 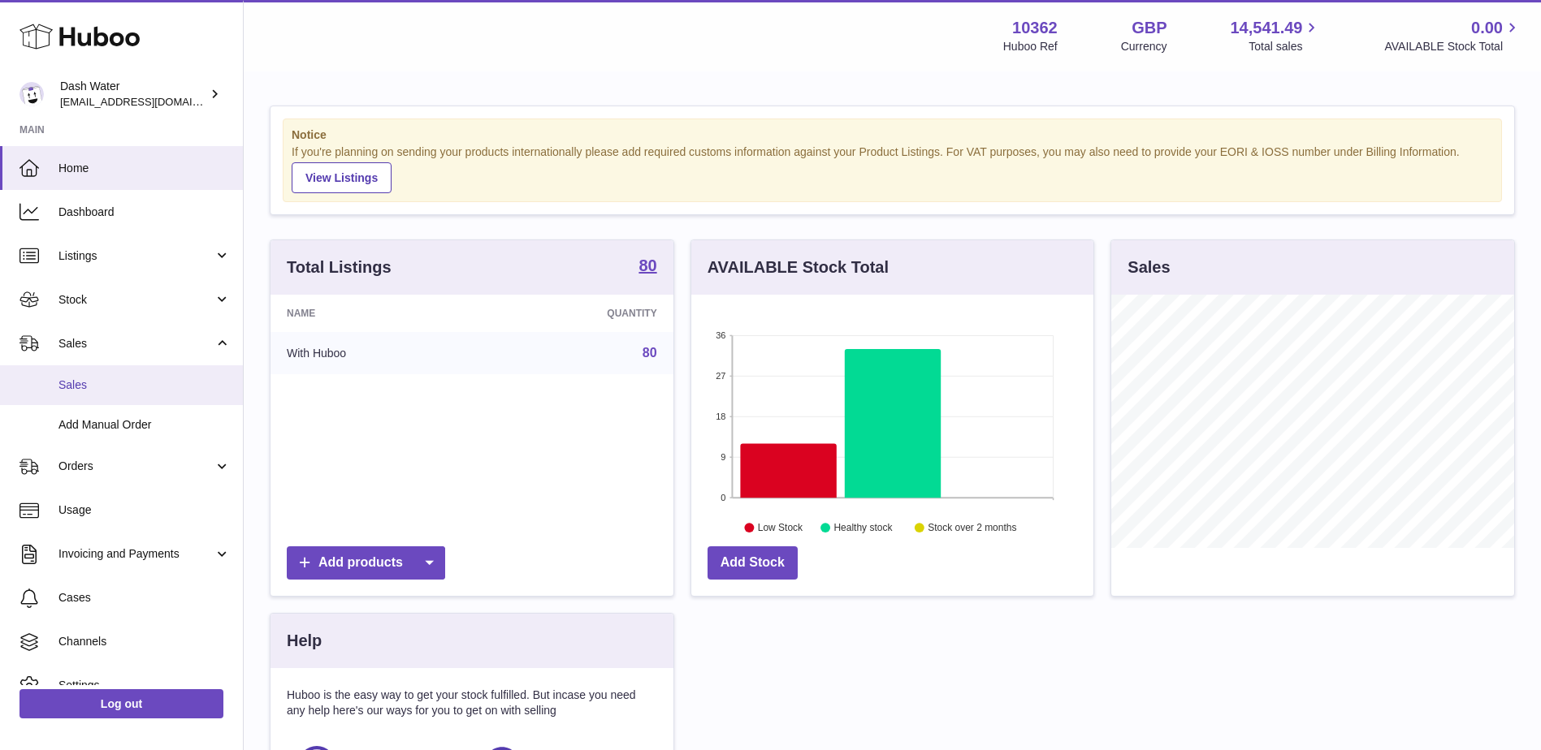 I want to click on span: Home, so click(x=145, y=168).